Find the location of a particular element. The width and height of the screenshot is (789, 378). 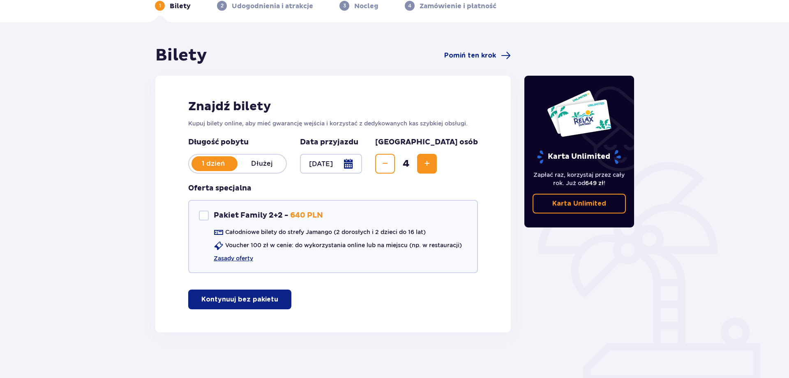

button: Kontynuuj bez pakietu is located at coordinates (240, 299).